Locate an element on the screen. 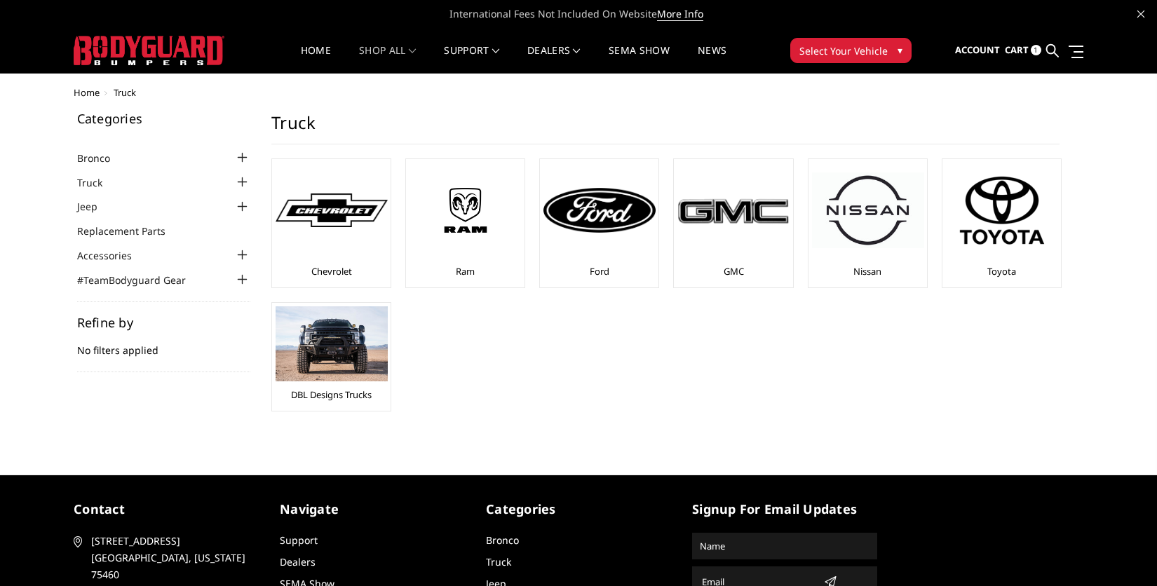  a: Toyota is located at coordinates (1002, 271).